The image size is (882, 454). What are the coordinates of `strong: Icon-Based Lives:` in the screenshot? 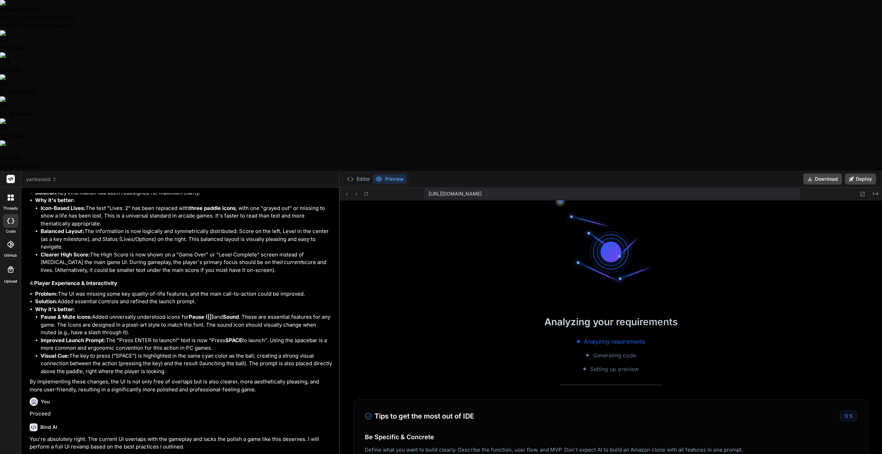 It's located at (63, 208).